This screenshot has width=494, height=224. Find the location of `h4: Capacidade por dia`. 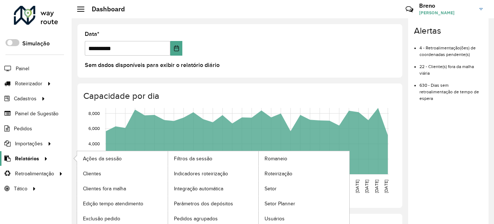

h4: Capacidade por dia is located at coordinates (239, 96).